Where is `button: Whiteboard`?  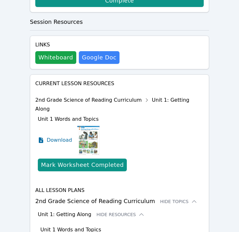 button: Whiteboard is located at coordinates (56, 58).